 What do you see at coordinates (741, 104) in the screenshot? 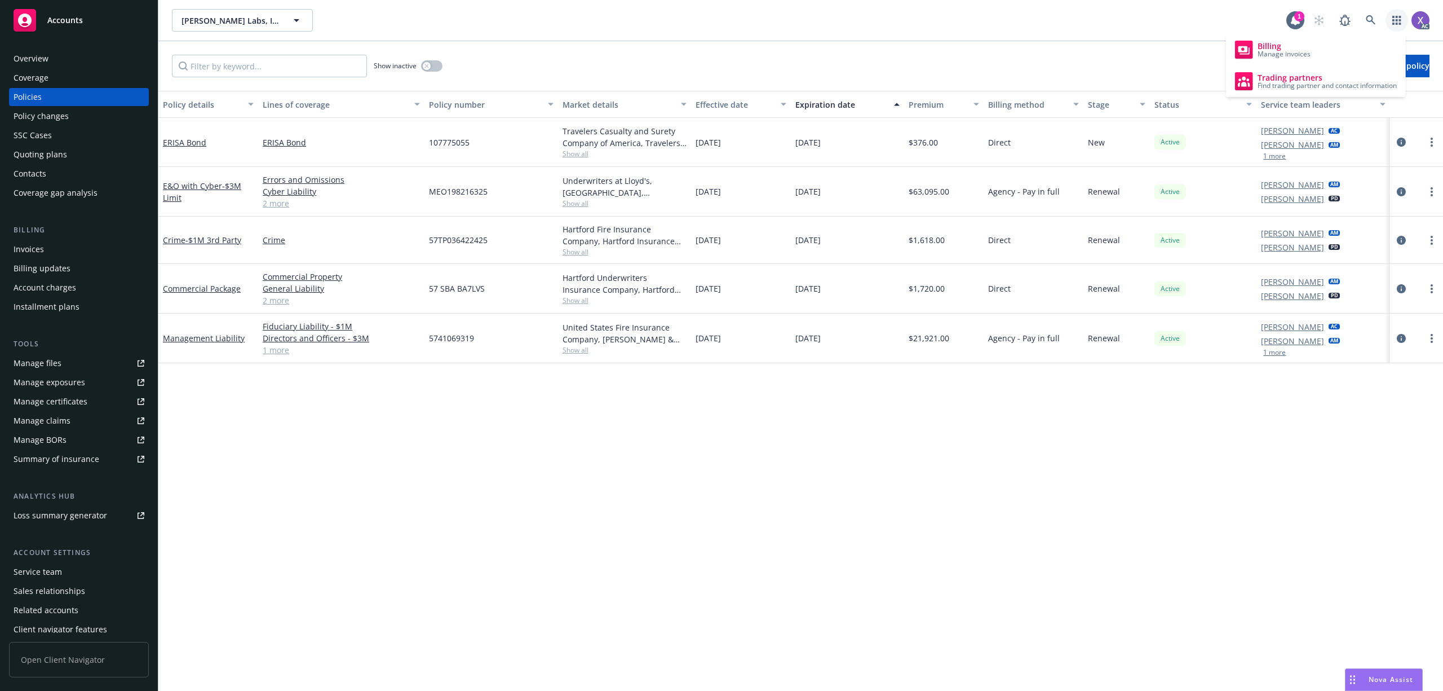
I see `button: Effective date` at bounding box center [741, 104].